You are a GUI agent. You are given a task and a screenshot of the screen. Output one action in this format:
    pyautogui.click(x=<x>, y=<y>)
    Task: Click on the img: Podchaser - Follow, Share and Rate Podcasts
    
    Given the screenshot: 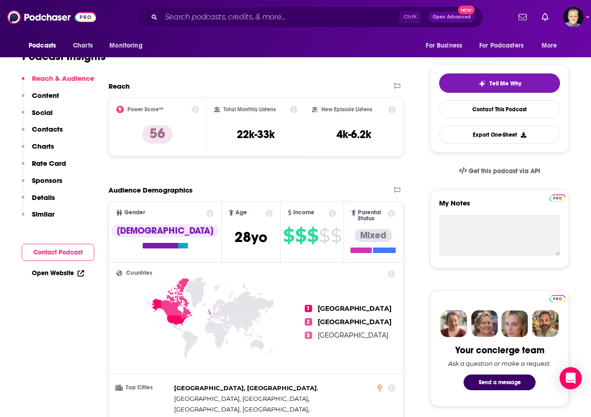 What is the action you would take?
    pyautogui.click(x=52, y=17)
    